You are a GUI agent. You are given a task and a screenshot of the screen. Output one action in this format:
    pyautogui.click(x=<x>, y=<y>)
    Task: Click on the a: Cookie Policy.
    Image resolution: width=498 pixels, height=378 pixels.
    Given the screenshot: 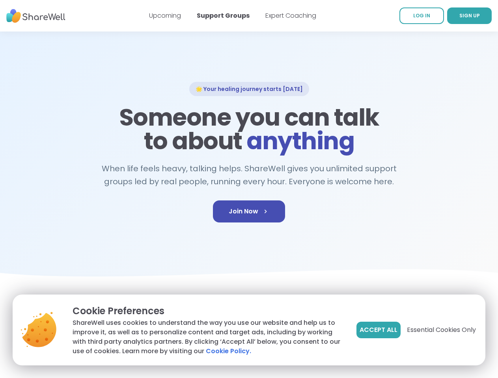 What is the action you would take?
    pyautogui.click(x=228, y=351)
    